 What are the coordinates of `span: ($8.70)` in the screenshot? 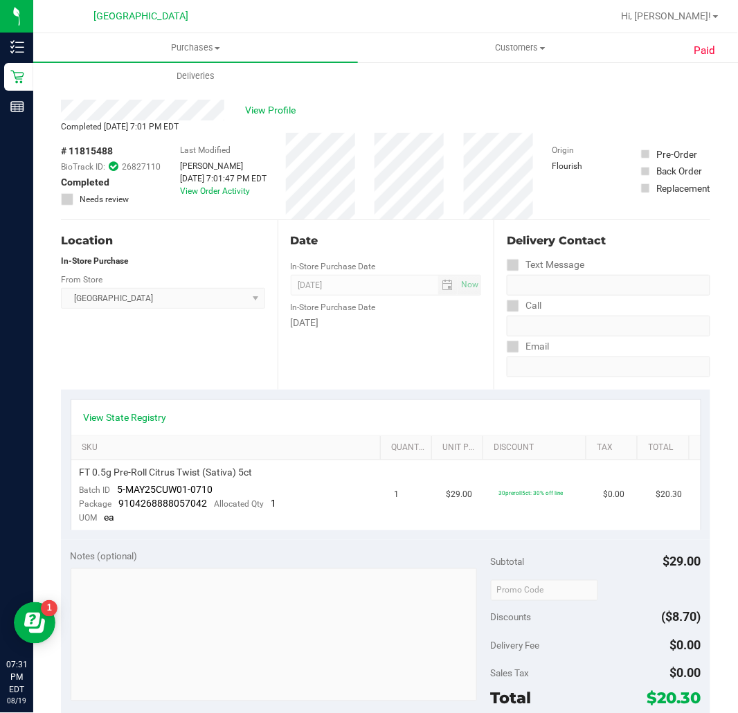 It's located at (681, 617).